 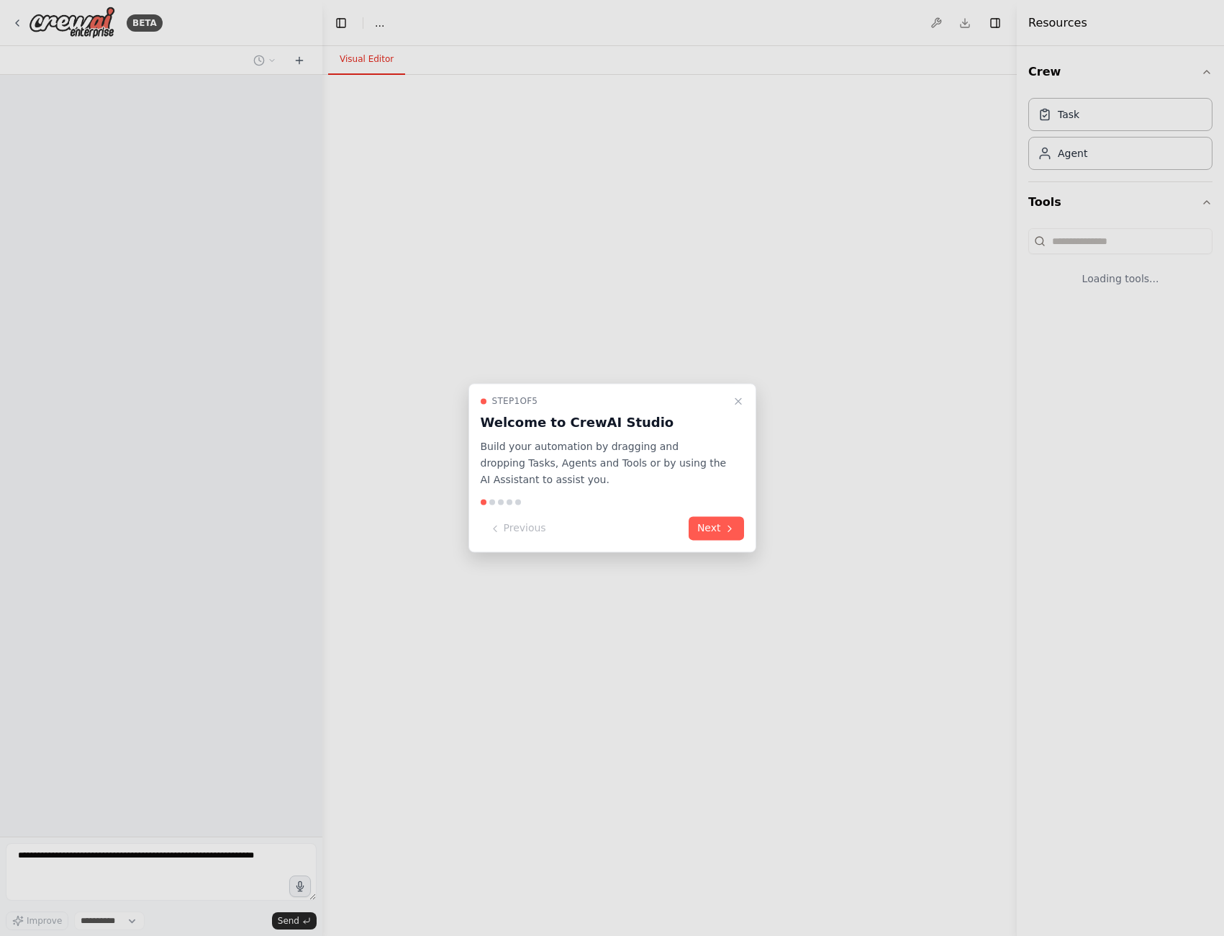 What do you see at coordinates (716, 528) in the screenshot?
I see `button: Next` at bounding box center [716, 528].